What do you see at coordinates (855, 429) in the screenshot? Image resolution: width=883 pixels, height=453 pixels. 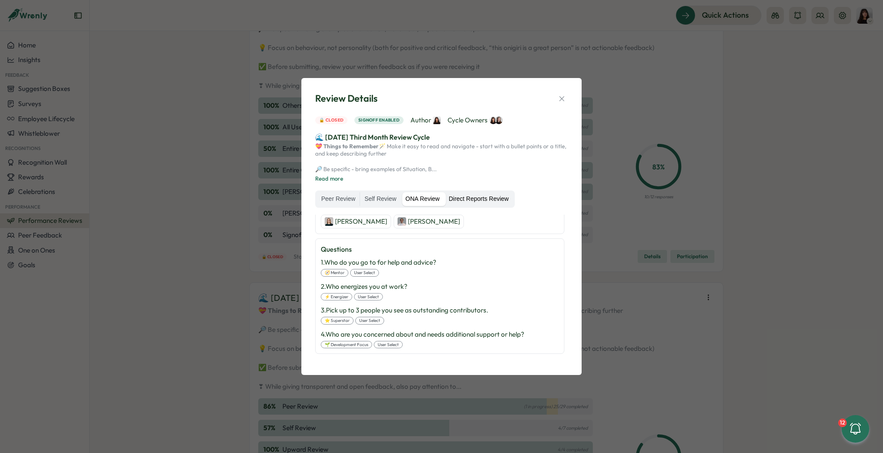 I see `button: 12` at bounding box center [855, 429].